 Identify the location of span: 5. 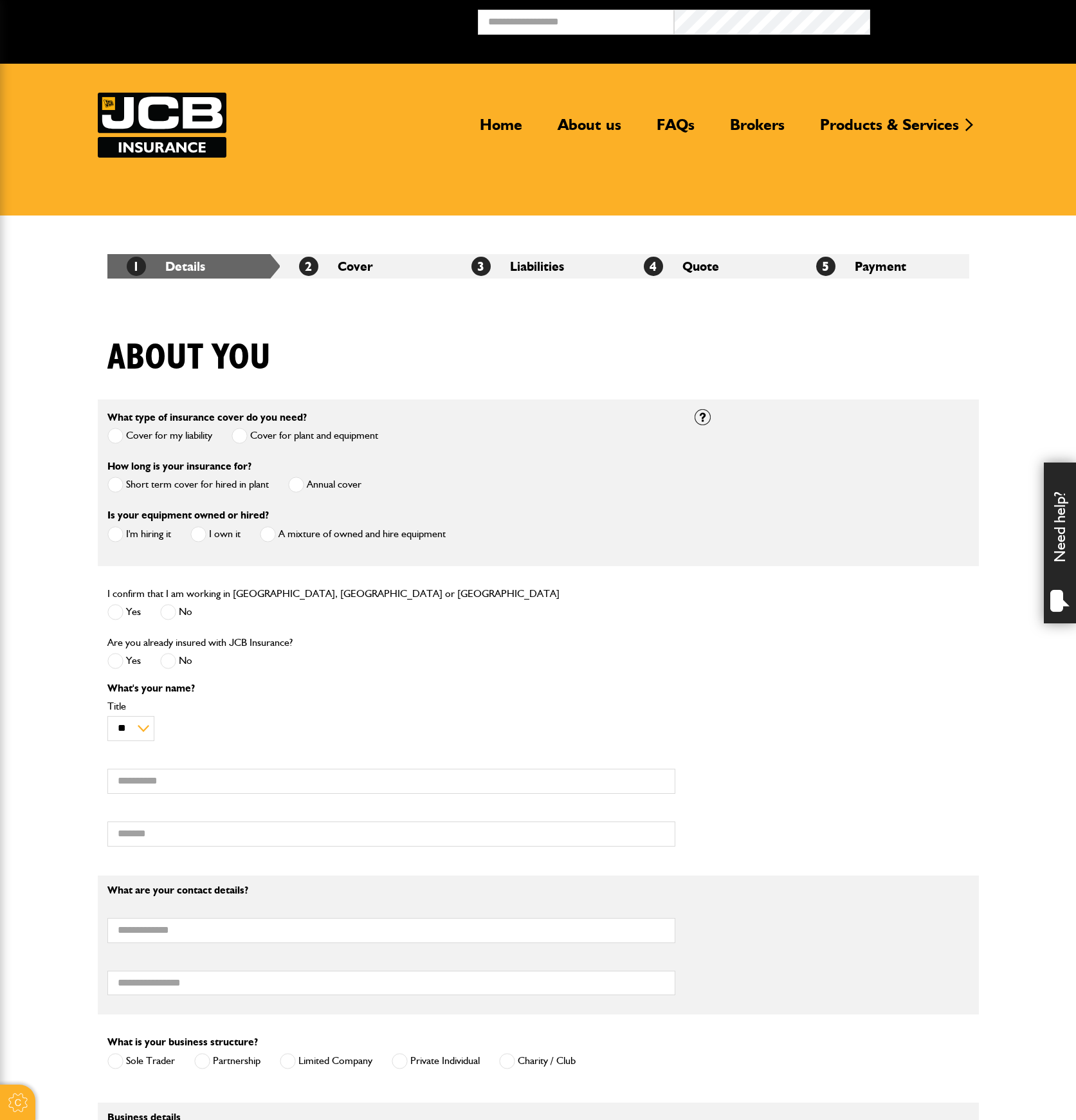
(826, 266).